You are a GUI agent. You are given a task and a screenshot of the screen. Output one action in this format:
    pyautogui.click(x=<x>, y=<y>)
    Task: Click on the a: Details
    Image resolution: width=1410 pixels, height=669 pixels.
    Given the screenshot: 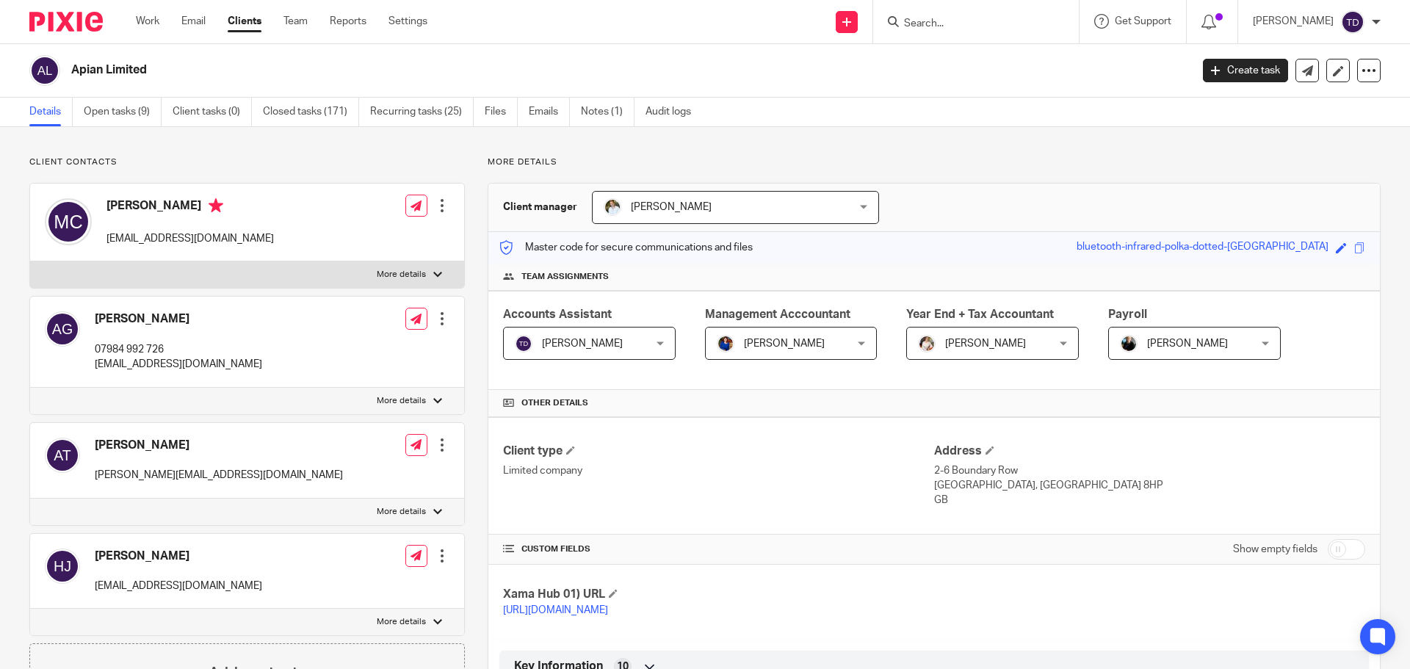 What is the action you would take?
    pyautogui.click(x=51, y=112)
    